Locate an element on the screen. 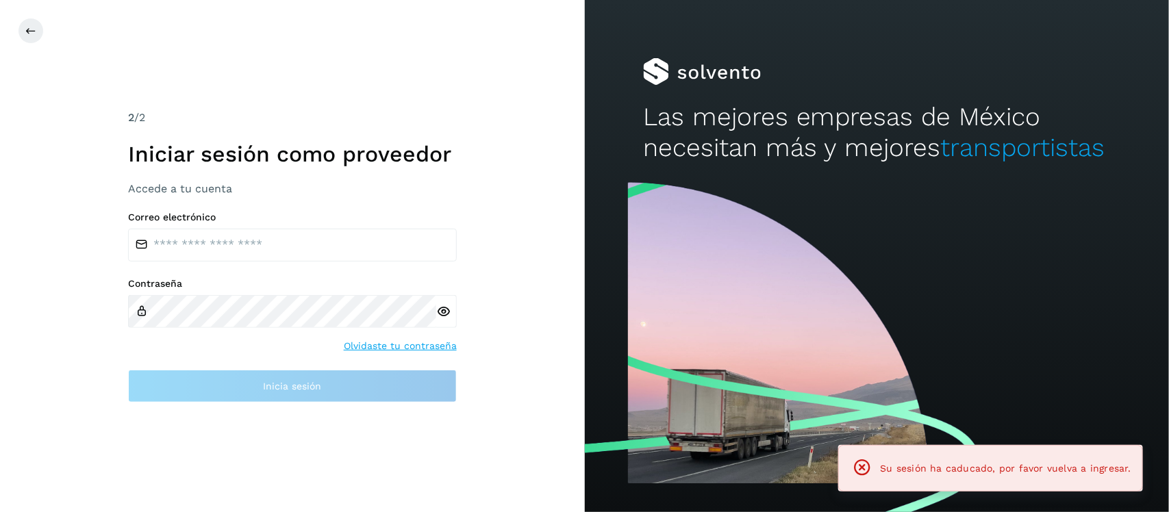 The height and width of the screenshot is (512, 1169). label: Contraseña is located at coordinates (292, 284).